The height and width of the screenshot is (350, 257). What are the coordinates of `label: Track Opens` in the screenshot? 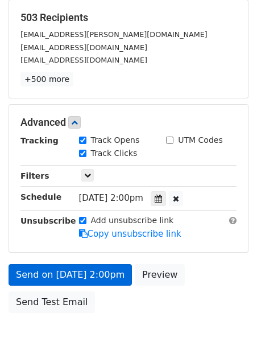 It's located at (116, 140).